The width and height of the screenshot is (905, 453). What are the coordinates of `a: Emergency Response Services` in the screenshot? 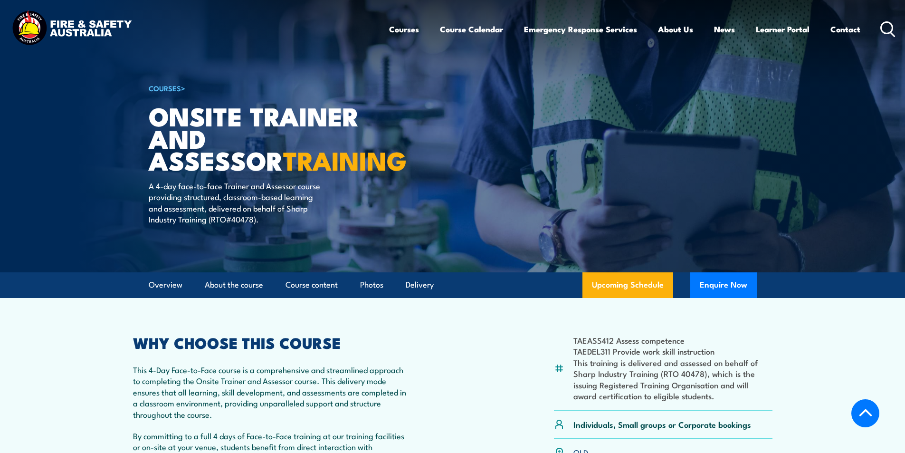 It's located at (580, 29).